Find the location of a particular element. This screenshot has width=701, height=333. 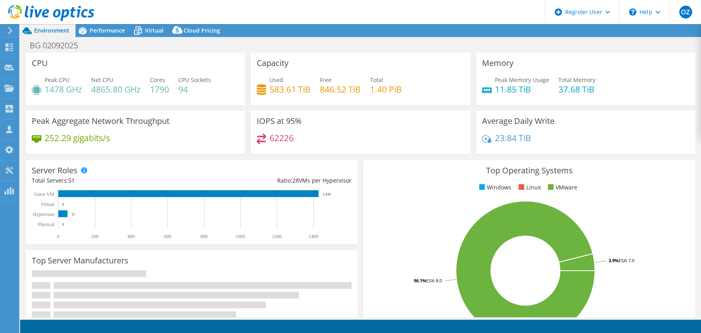

h3: Capacity is located at coordinates (272, 63).